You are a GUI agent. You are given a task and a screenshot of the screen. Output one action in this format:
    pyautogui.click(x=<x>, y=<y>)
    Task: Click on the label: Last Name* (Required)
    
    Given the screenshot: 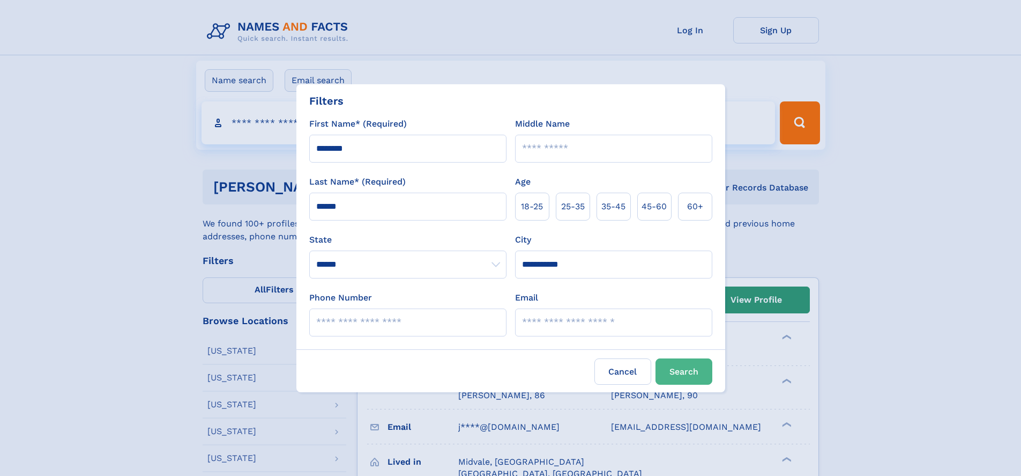 What is the action you would take?
    pyautogui.click(x=358, y=182)
    